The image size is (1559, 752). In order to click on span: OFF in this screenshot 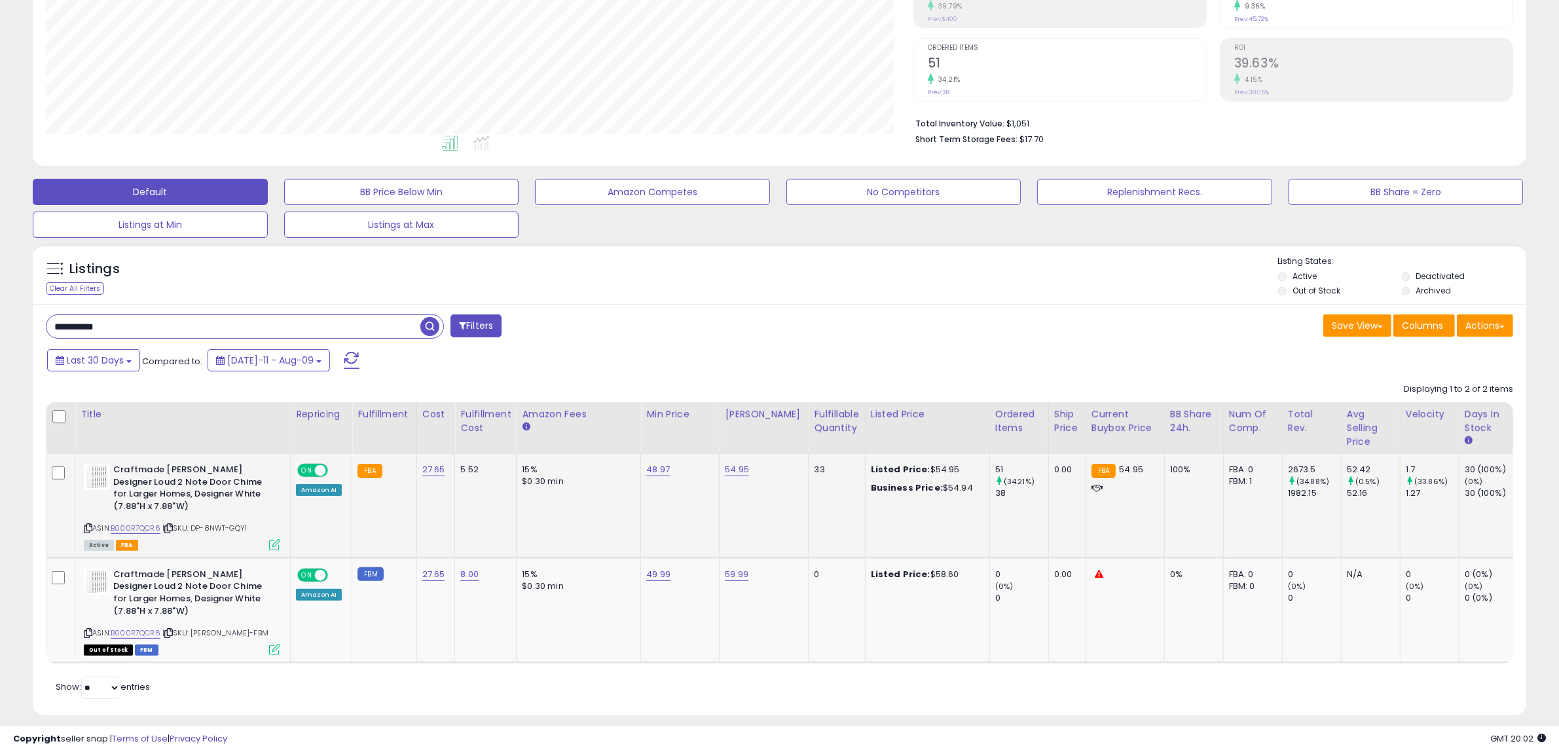, I will do `click(337, 574)`.